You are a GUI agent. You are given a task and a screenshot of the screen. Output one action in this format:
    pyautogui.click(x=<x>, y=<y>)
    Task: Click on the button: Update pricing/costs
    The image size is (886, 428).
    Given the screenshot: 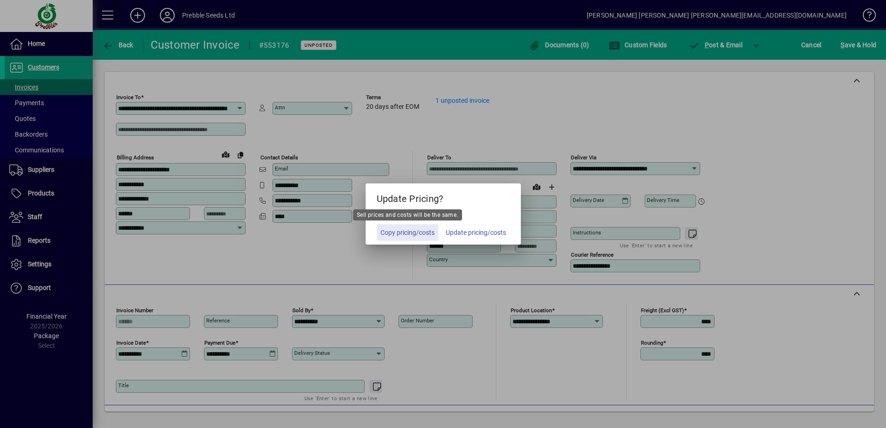 What is the action you would take?
    pyautogui.click(x=476, y=233)
    